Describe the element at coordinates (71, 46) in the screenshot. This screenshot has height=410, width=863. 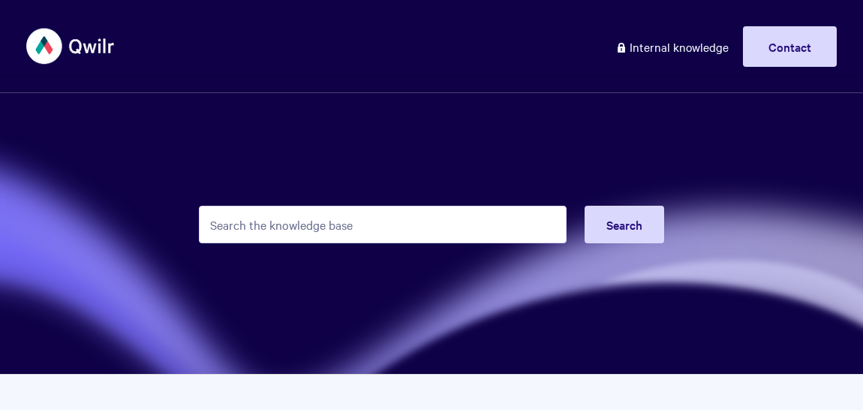
I see `img: Qwilr Help Center` at that location.